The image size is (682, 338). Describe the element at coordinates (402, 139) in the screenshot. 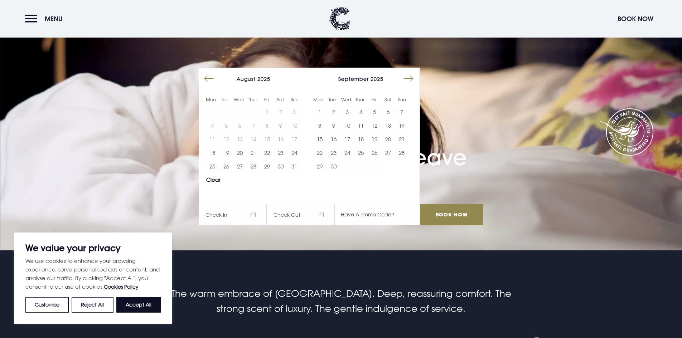

I see `td: Choose Sunday, September 21, 2025 as your start date.` at that location.